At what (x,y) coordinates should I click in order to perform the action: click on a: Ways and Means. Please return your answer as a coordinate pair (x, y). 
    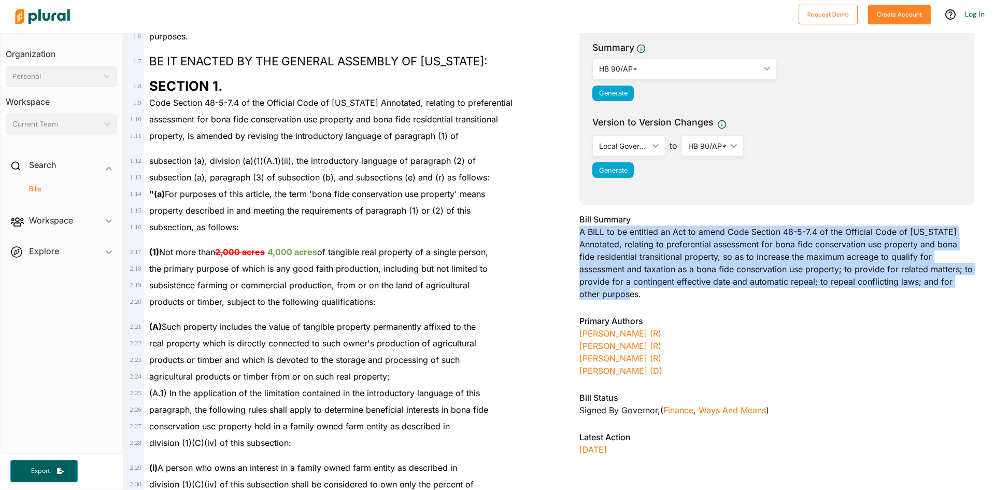
    Looking at the image, I should click on (732, 410).